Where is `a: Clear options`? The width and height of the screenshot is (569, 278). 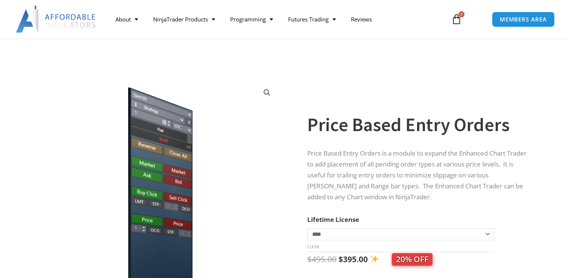 a: Clear options is located at coordinates (313, 246).